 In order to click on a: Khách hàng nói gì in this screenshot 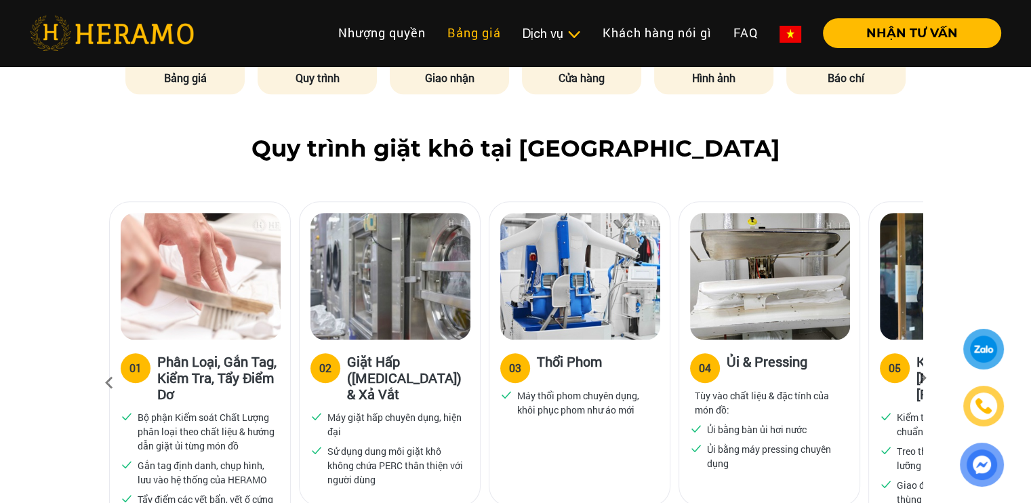, I will do `click(657, 33)`.